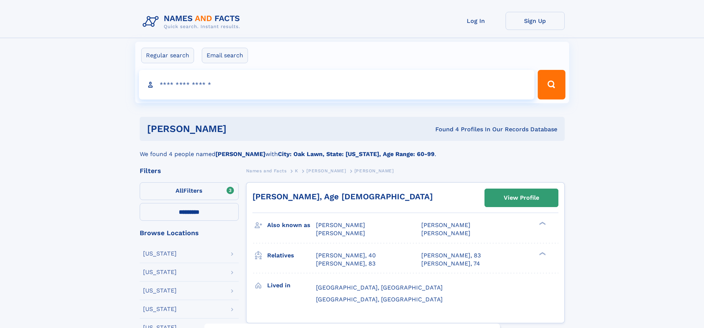 The width and height of the screenshot is (704, 328). I want to click on div: We found 4 people named with ., so click(352, 150).